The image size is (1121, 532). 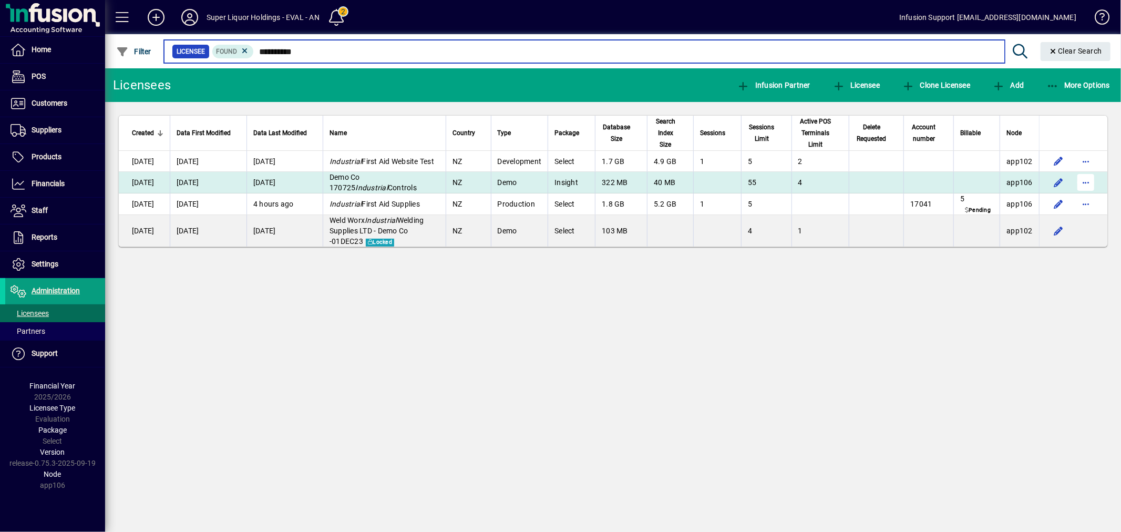 I want to click on span: Locked, so click(x=380, y=243).